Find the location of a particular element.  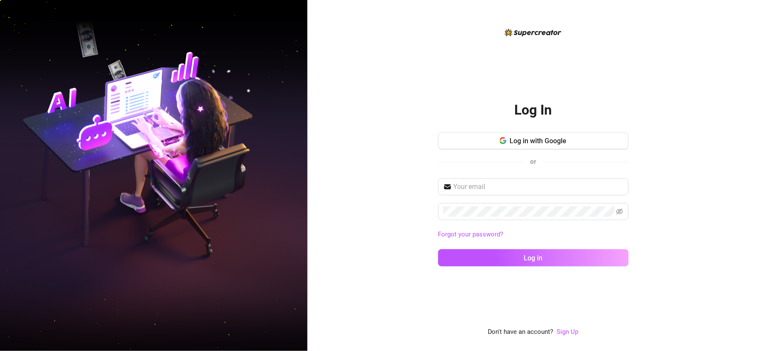

span: Log in with Google is located at coordinates (538, 140).